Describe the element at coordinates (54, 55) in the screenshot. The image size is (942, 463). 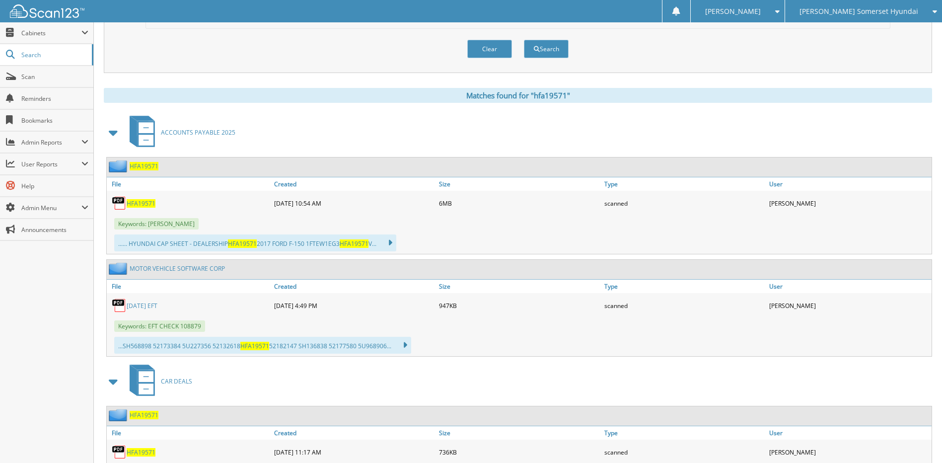
I see `span: Search` at that location.